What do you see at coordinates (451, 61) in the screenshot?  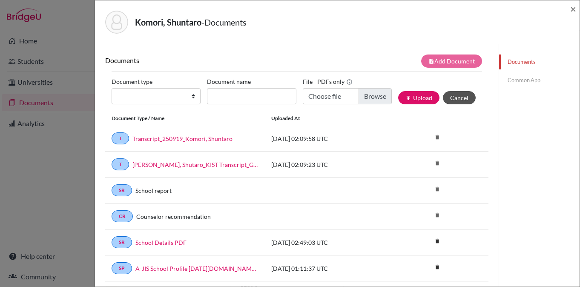 I see `button: note_addAdd Document` at bounding box center [451, 61].